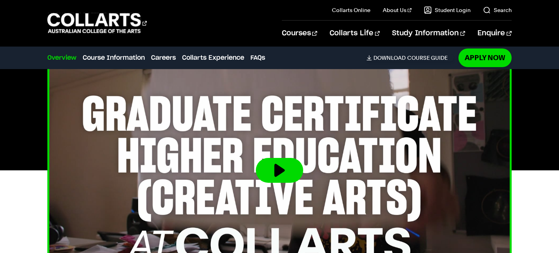  I want to click on a: Search, so click(498, 10).